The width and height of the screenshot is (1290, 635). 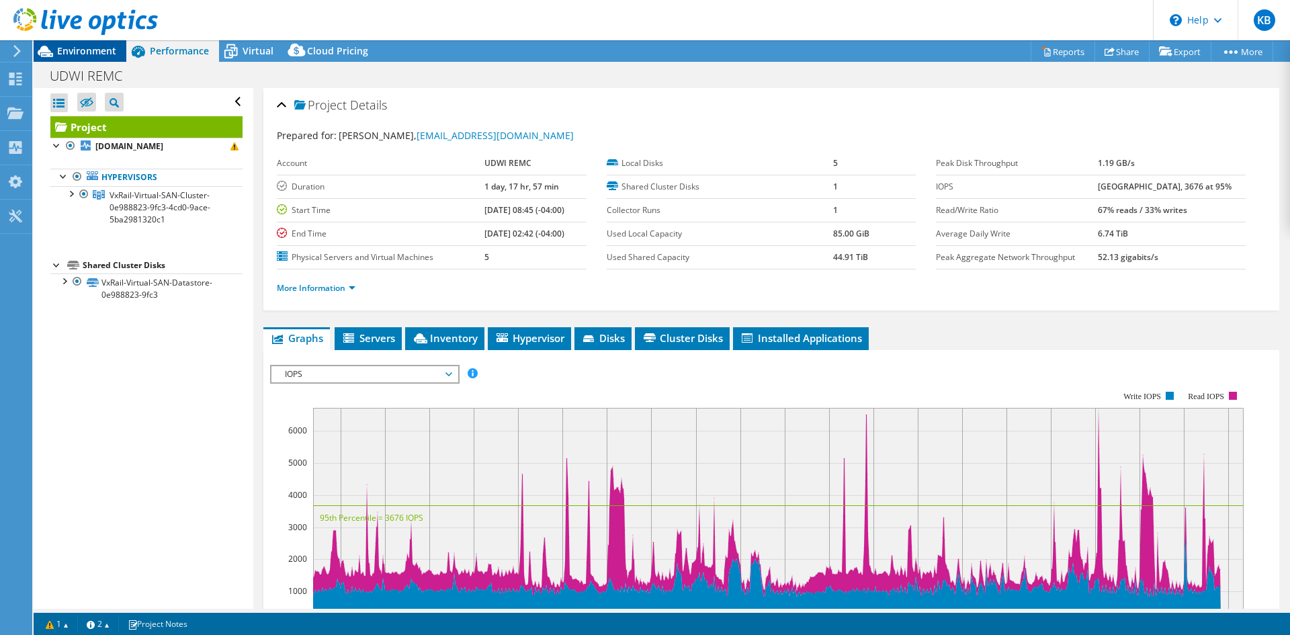 I want to click on a: Reports, so click(x=1063, y=51).